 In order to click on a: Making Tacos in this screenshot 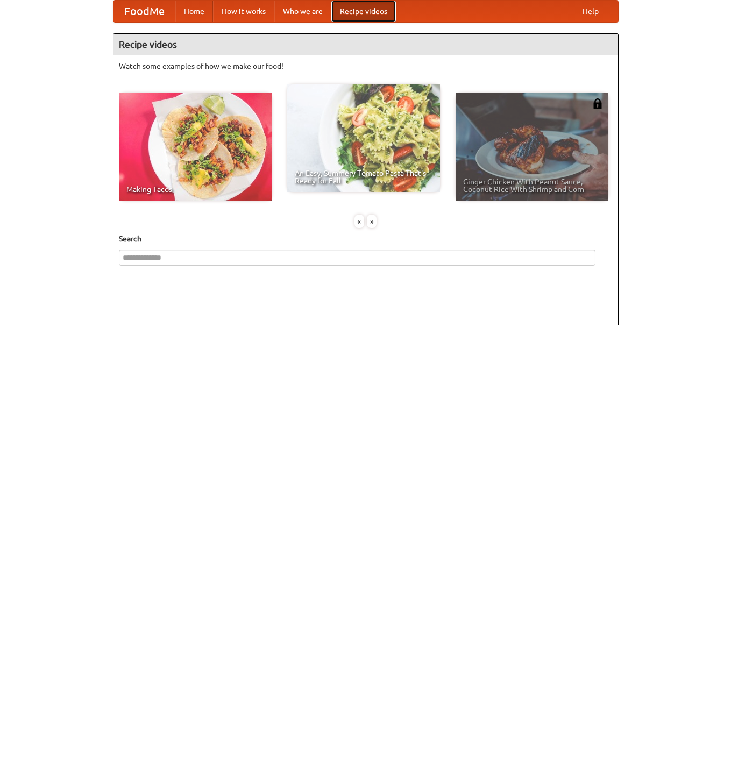, I will do `click(195, 147)`.